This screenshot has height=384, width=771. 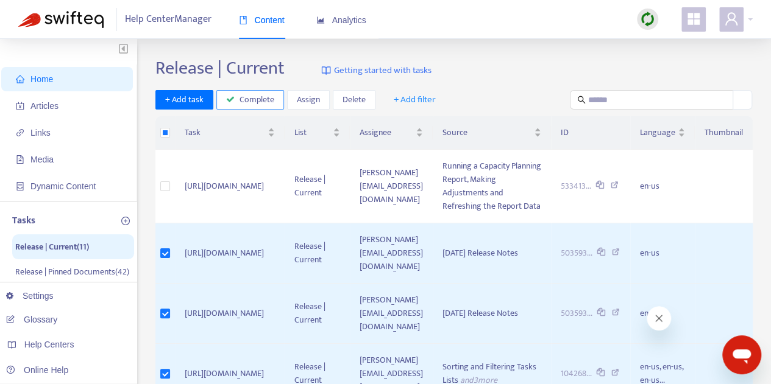 I want to click on span: Home, so click(x=41, y=79).